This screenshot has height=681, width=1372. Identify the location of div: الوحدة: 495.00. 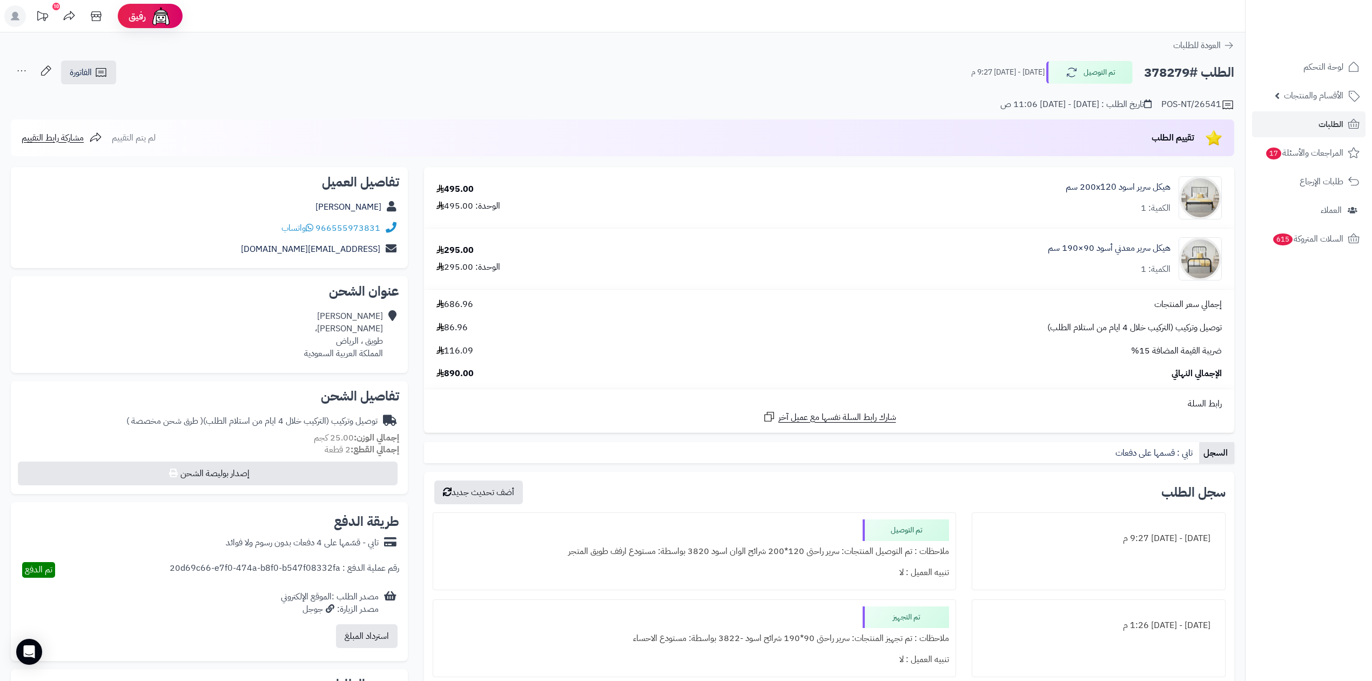
(468, 206).